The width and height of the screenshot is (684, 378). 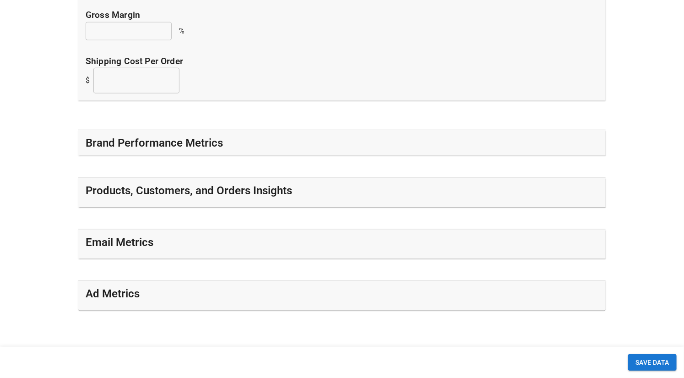 I want to click on h5: Email Metrics, so click(x=120, y=242).